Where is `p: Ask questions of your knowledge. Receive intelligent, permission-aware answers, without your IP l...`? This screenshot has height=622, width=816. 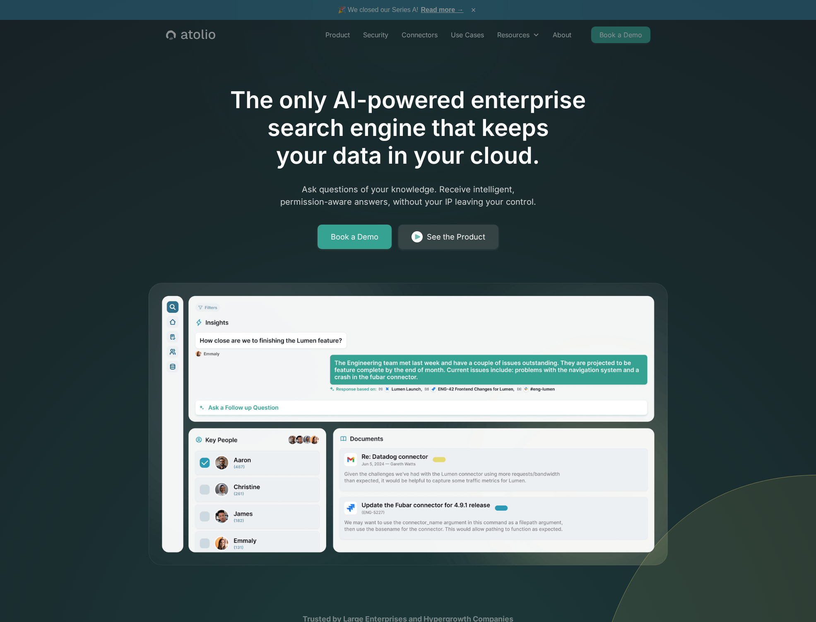 p: Ask questions of your knowledge. Receive intelligent, permission-aware answers, without your IP l... is located at coordinates (408, 195).